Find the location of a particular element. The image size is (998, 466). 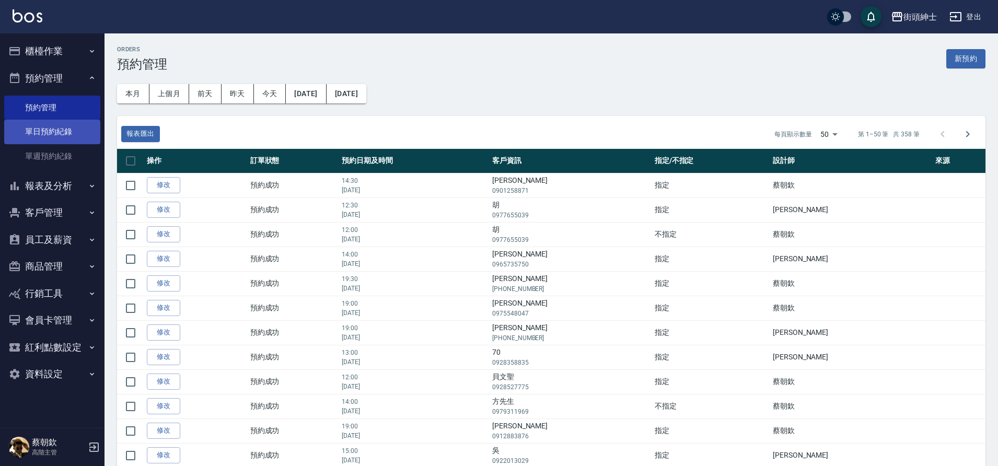

th: 操作 is located at coordinates (196, 161).